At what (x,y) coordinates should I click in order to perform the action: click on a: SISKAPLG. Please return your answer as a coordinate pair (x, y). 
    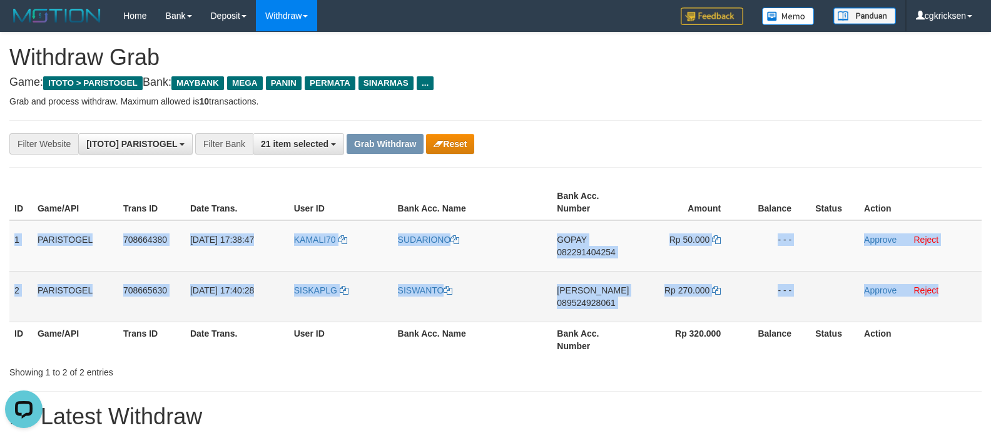
    Looking at the image, I should click on (321, 290).